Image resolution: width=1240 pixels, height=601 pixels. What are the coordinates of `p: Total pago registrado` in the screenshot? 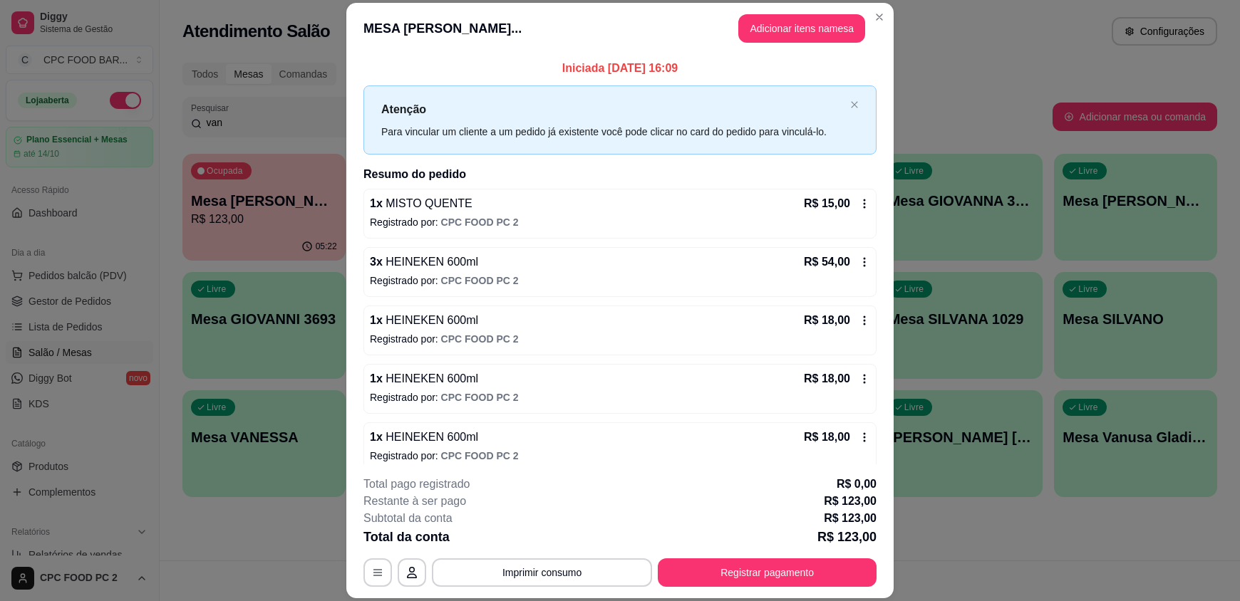 It's located at (416, 484).